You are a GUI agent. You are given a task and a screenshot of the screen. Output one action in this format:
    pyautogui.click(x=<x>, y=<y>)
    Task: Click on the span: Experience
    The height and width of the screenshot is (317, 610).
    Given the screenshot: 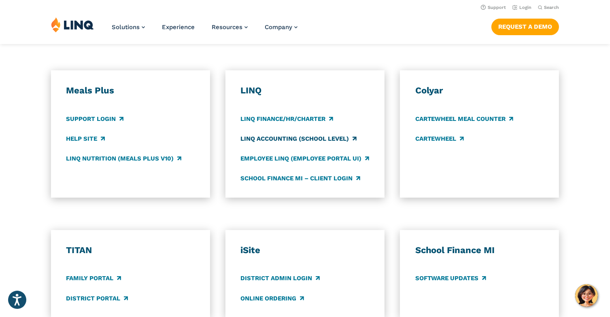 What is the action you would take?
    pyautogui.click(x=178, y=27)
    